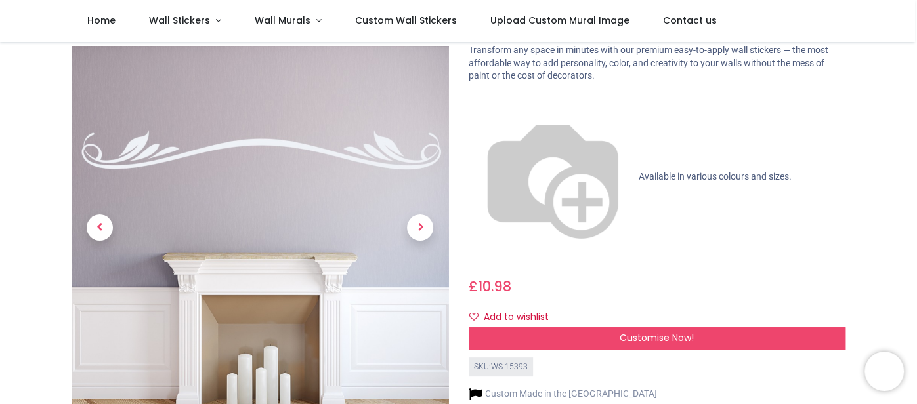  I want to click on i: Add to wishlist, so click(474, 317).